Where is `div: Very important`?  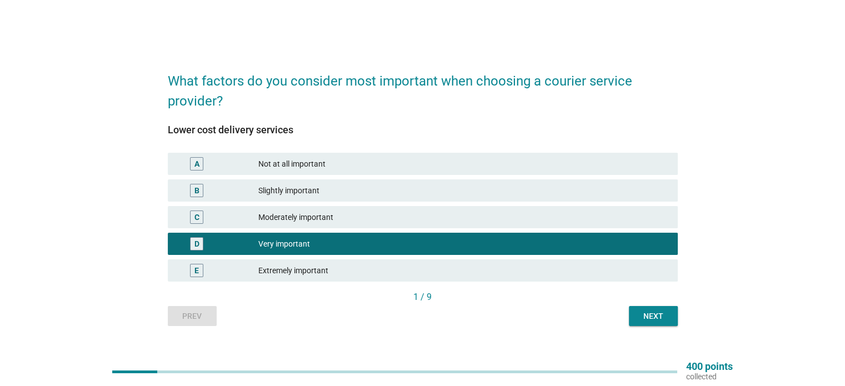 div: Very important is located at coordinates (463, 244).